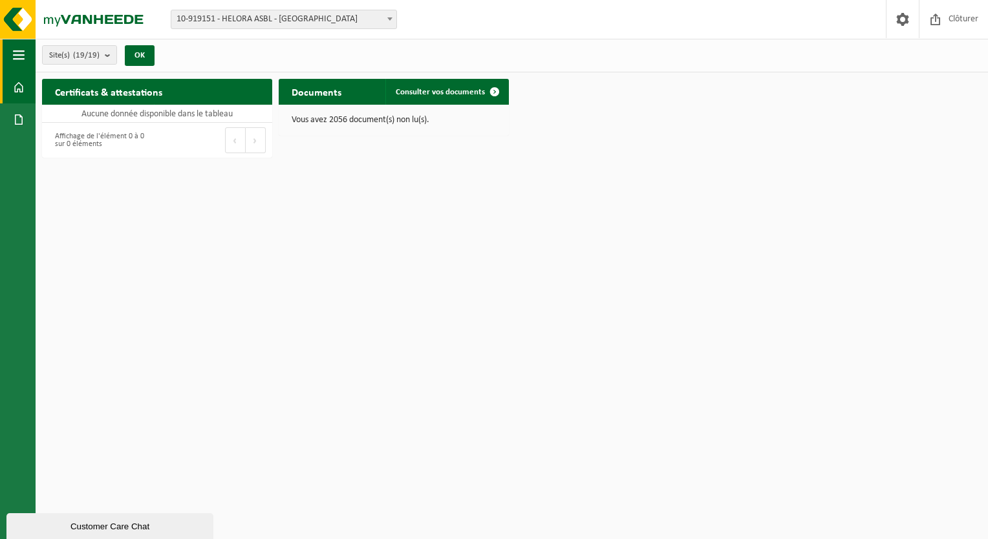 The height and width of the screenshot is (539, 988). Describe the element at coordinates (316, 91) in the screenshot. I see `h2: Documents` at that location.